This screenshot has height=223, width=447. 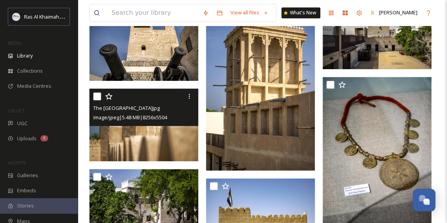 I want to click on div: What's New, so click(x=301, y=13).